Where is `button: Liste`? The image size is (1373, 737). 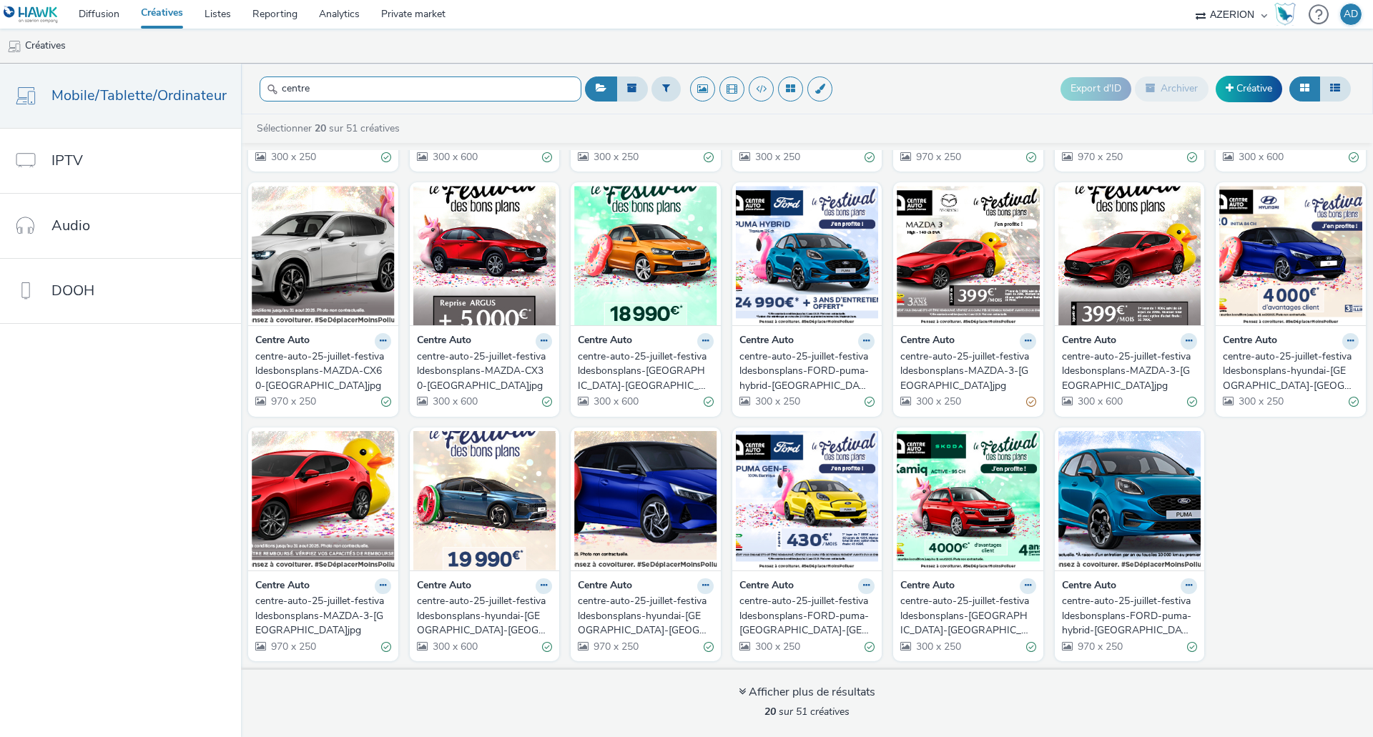 button: Liste is located at coordinates (1335, 89).